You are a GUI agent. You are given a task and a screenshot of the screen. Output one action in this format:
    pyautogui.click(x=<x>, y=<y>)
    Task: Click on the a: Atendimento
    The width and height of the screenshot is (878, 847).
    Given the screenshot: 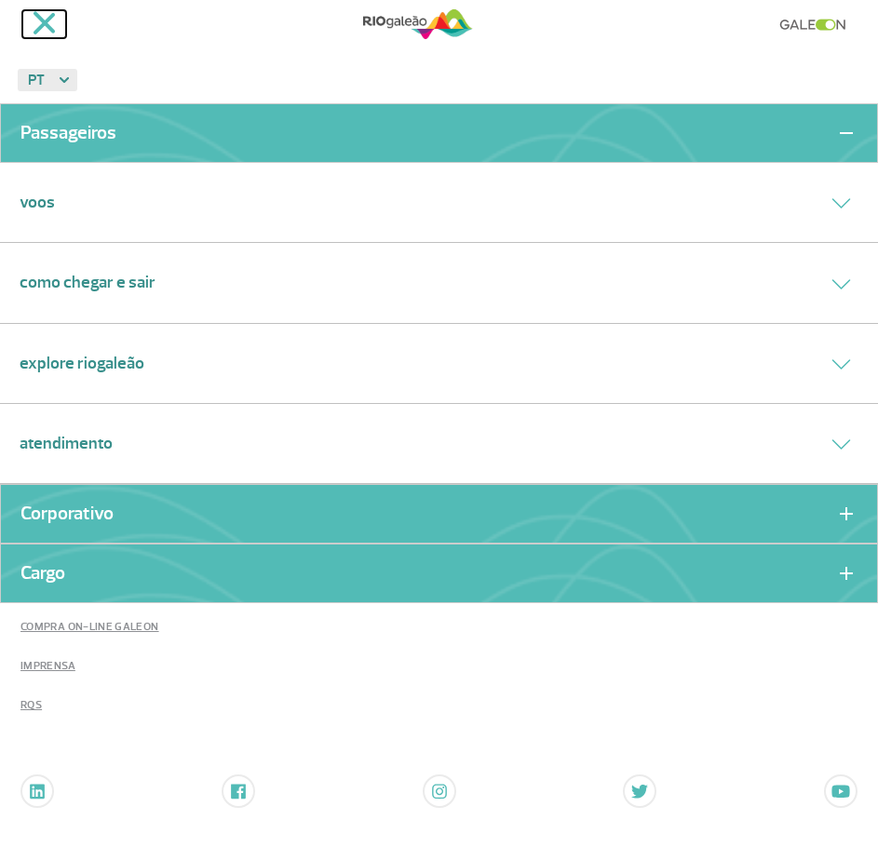 What is the action you would take?
    pyautogui.click(x=66, y=443)
    